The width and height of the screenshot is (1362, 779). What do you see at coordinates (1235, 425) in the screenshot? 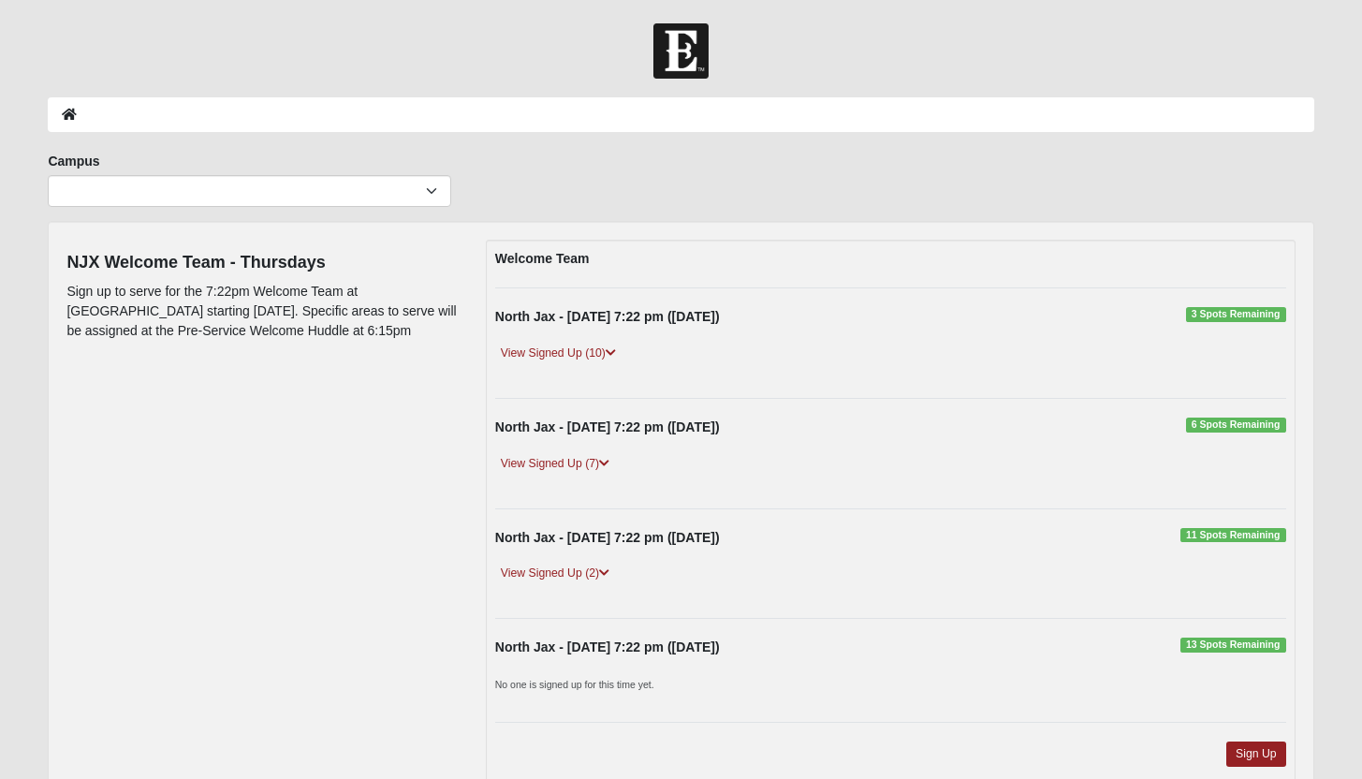
I see `span: 6 Spots Remaining` at bounding box center [1235, 425].